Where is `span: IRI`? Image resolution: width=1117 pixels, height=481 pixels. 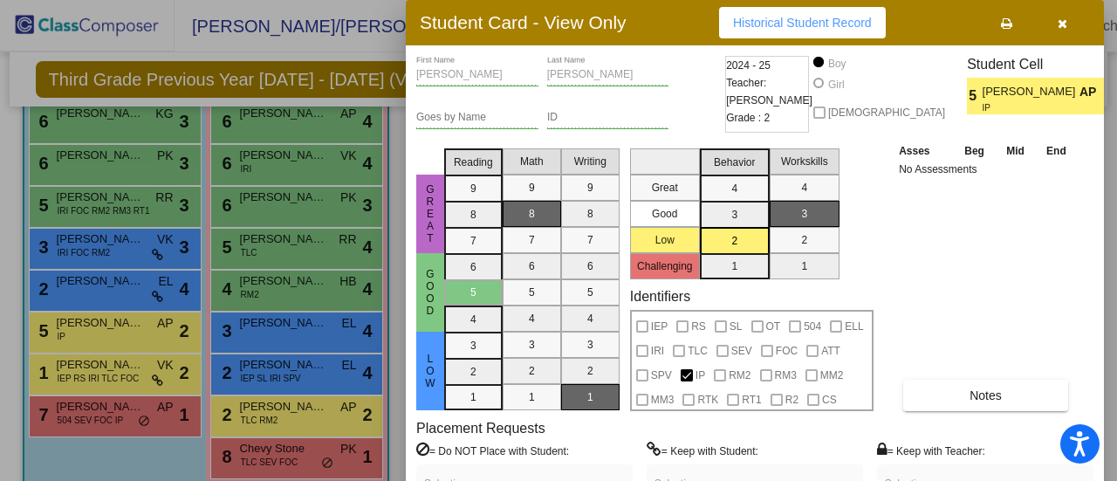 span: IRI is located at coordinates (657, 351).